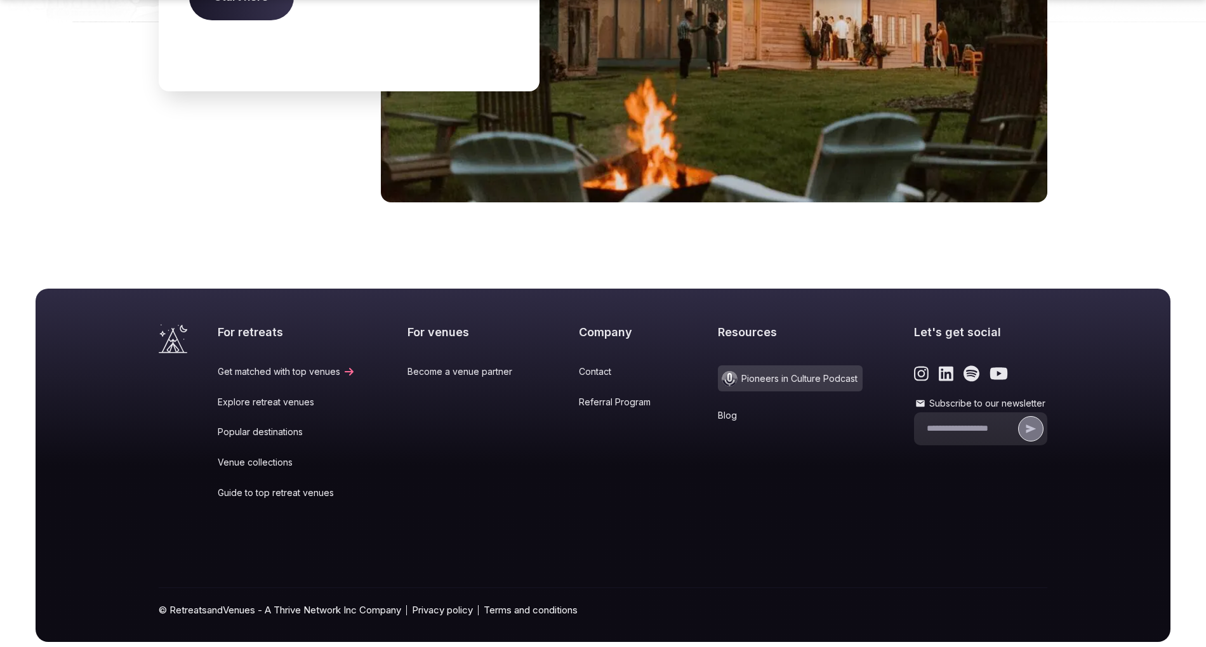 The width and height of the screenshot is (1206, 647). What do you see at coordinates (790, 378) in the screenshot?
I see `a: Pioneers in Culture Podcast` at bounding box center [790, 378].